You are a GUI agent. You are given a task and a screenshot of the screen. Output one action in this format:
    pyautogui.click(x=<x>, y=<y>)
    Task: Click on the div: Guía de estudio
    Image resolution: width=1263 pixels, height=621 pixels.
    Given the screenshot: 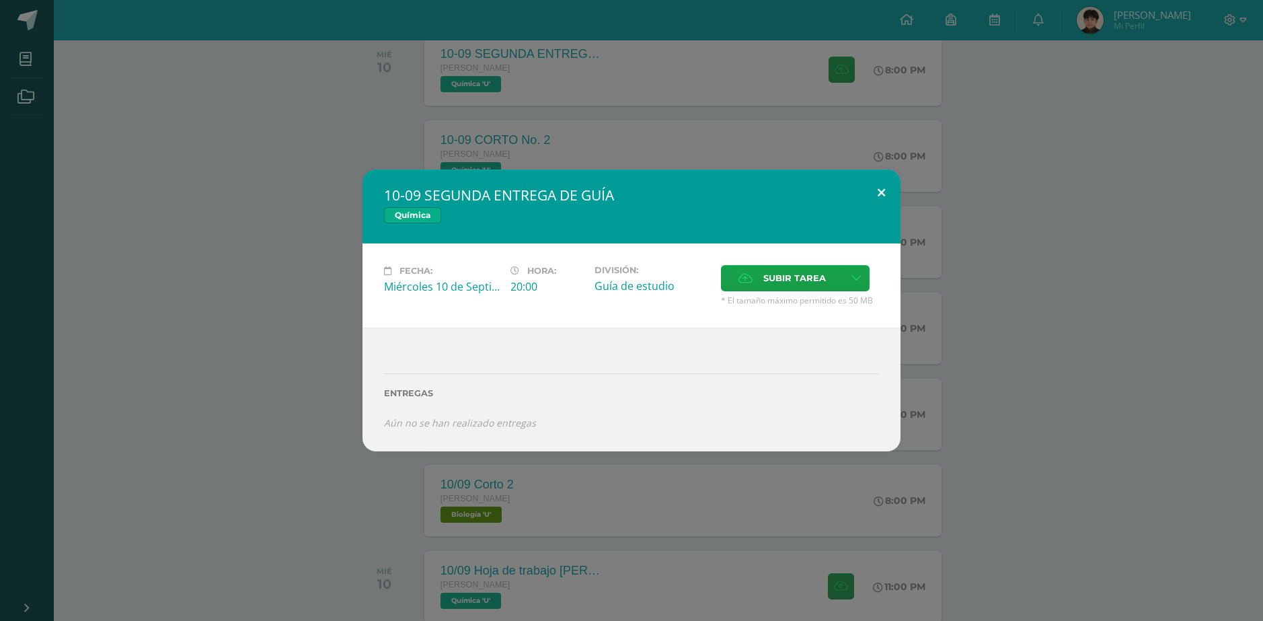 What is the action you would take?
    pyautogui.click(x=652, y=286)
    